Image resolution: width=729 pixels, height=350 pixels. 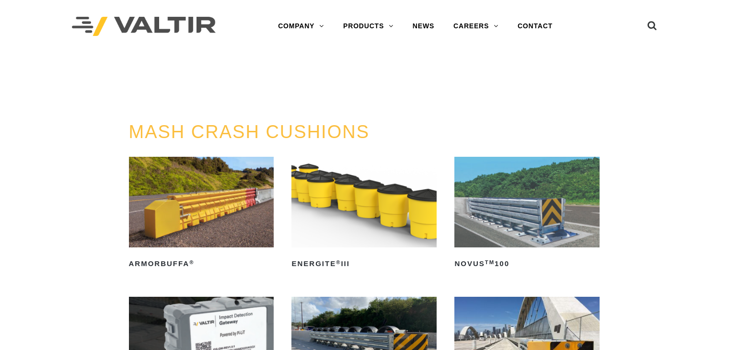 I want to click on a: ENERGITE®III, so click(x=364, y=214).